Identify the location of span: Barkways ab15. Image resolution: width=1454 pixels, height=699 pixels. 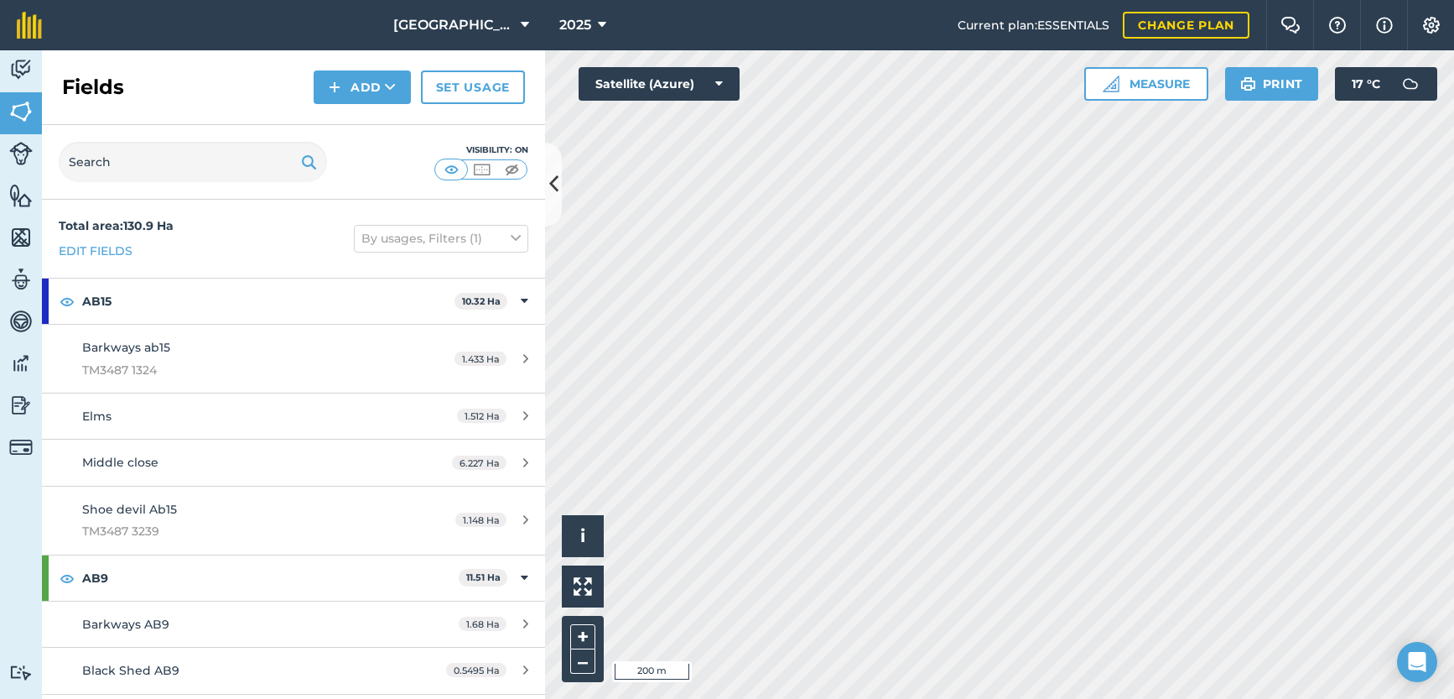
(126, 347).